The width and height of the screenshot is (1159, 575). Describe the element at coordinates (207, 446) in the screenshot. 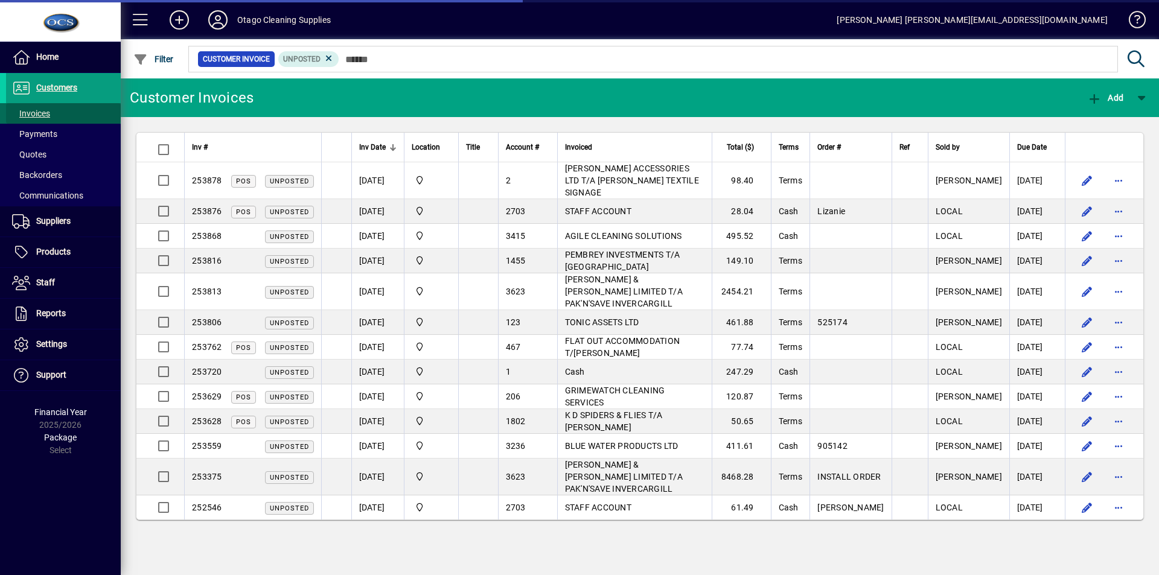

I see `span: 253559` at that location.